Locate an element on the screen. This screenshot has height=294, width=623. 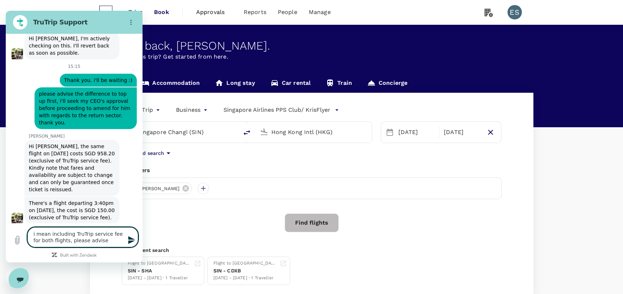
p: Planning a business trip? Get started from here. is located at coordinates (311, 57).